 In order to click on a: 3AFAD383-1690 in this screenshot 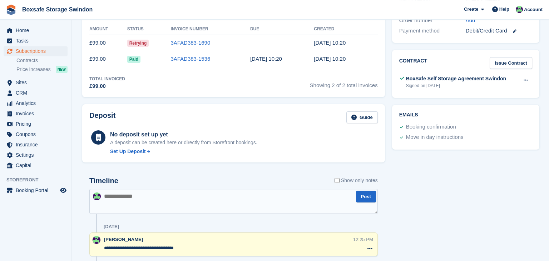, I will do `click(190, 43)`.